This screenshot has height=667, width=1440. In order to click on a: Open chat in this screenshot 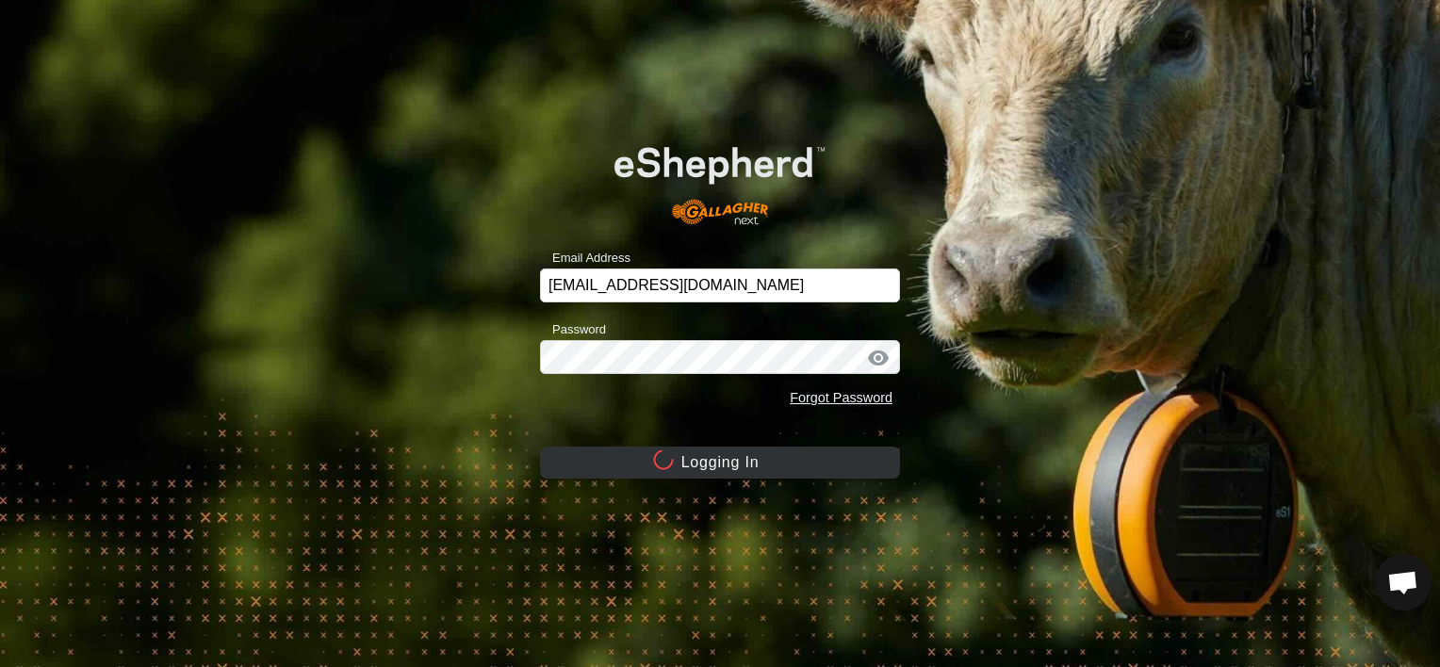, I will do `click(1404, 583)`.